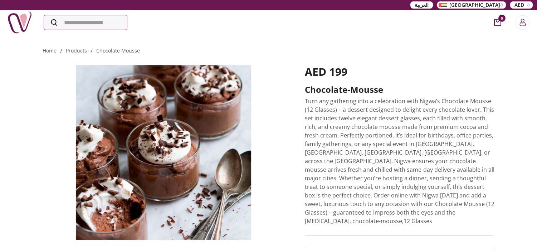 The height and width of the screenshot is (251, 537). What do you see at coordinates (49, 50) in the screenshot?
I see `a: Home` at bounding box center [49, 50].